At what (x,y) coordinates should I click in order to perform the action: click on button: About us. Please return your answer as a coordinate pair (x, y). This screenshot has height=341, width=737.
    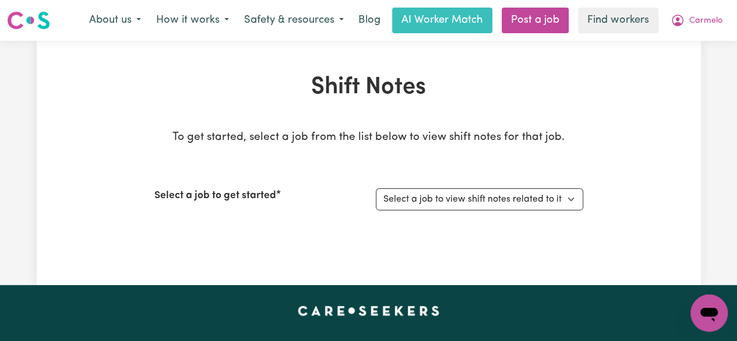
    Looking at the image, I should click on (115, 20).